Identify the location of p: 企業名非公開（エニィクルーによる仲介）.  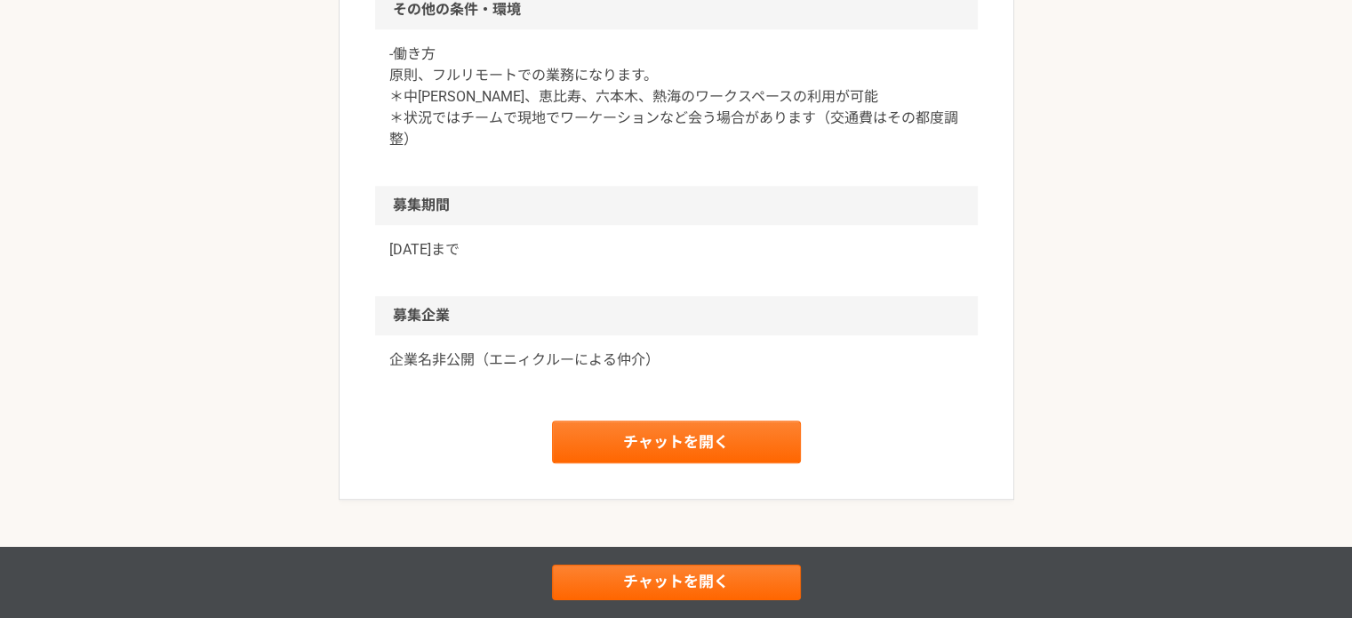
(676, 360).